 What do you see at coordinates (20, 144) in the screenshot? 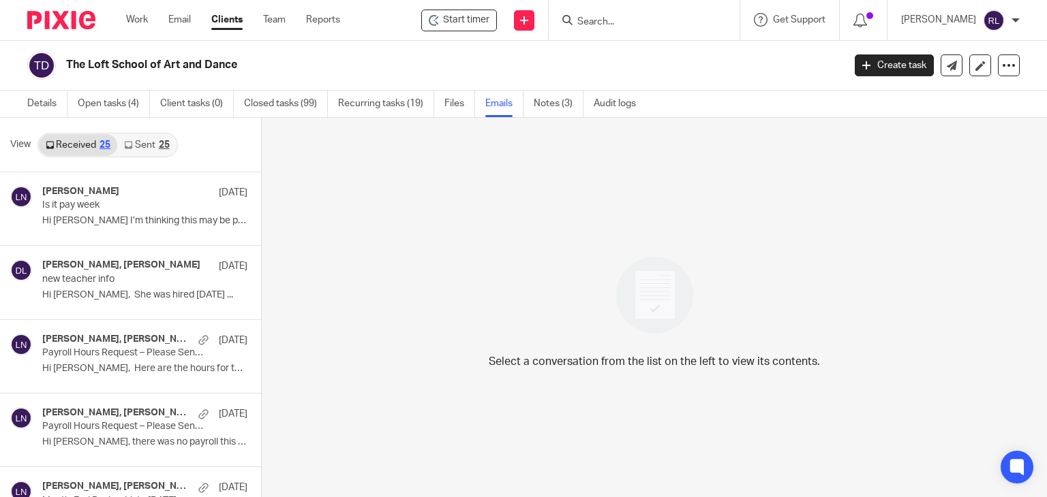
I see `span: View` at bounding box center [20, 144].